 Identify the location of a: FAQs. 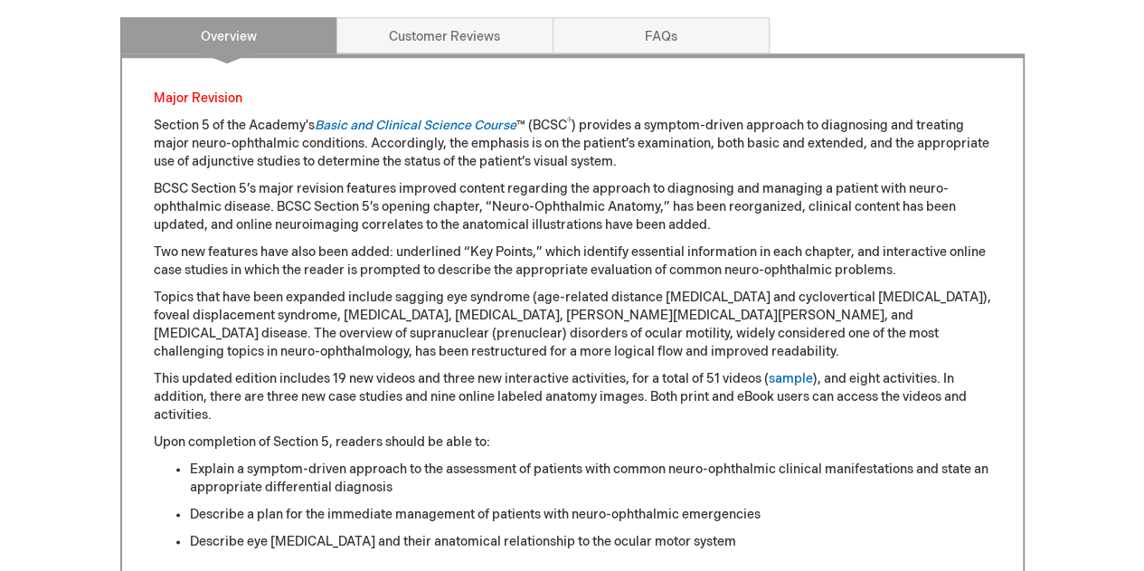
(661, 35).